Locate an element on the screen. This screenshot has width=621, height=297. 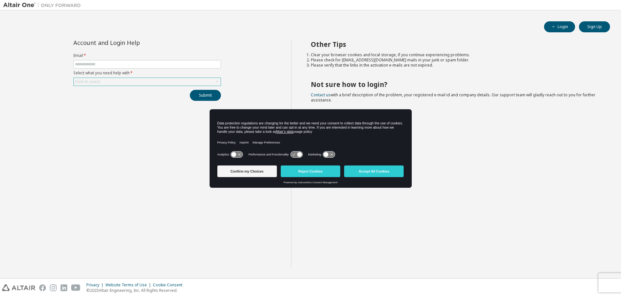
span: with a brief description of the problem, your registered e-mail id and company details. Our suppo... is located at coordinates (453, 97).